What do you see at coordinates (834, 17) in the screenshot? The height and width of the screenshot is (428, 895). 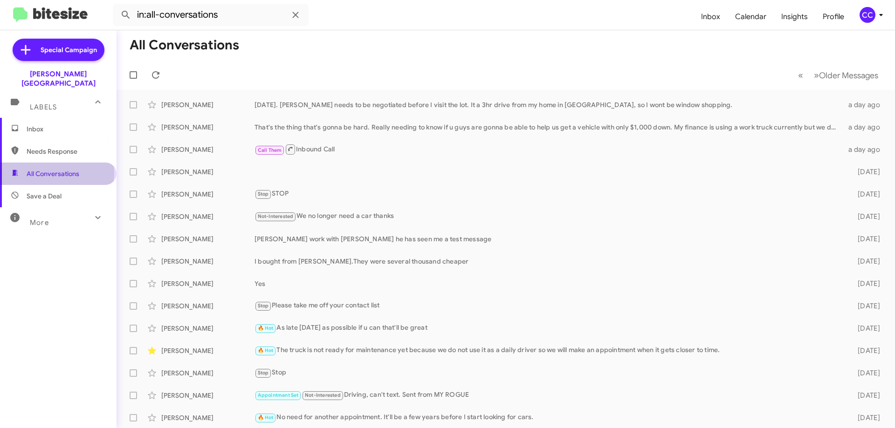 I see `a: Profile` at bounding box center [834, 17].